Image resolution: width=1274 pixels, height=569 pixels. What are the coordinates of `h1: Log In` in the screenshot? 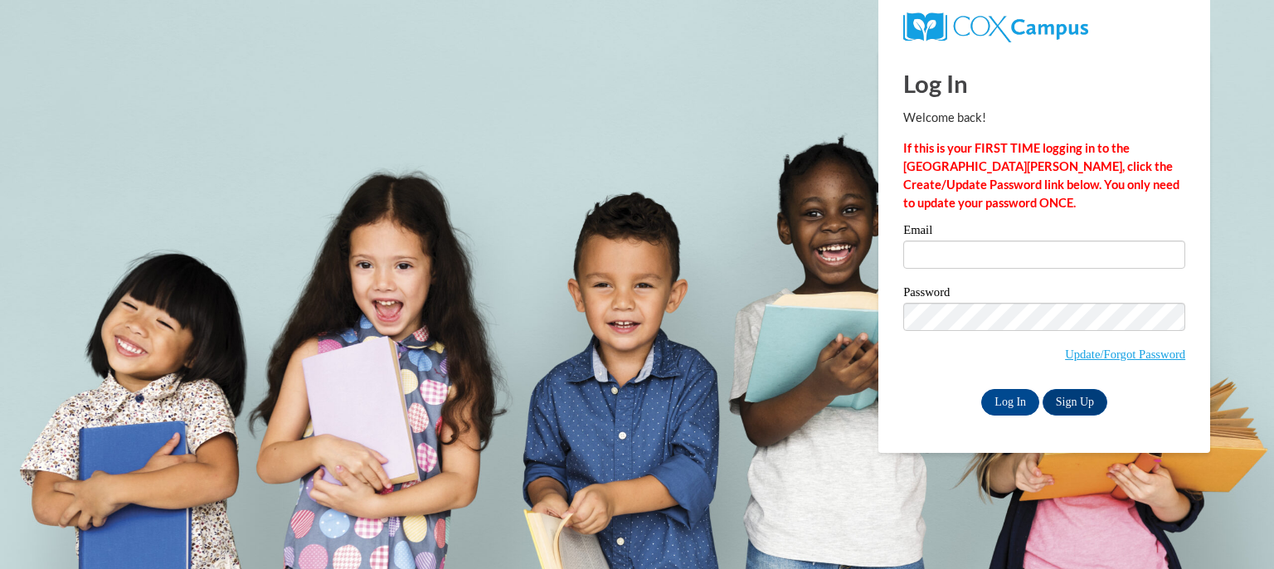 It's located at (1044, 83).